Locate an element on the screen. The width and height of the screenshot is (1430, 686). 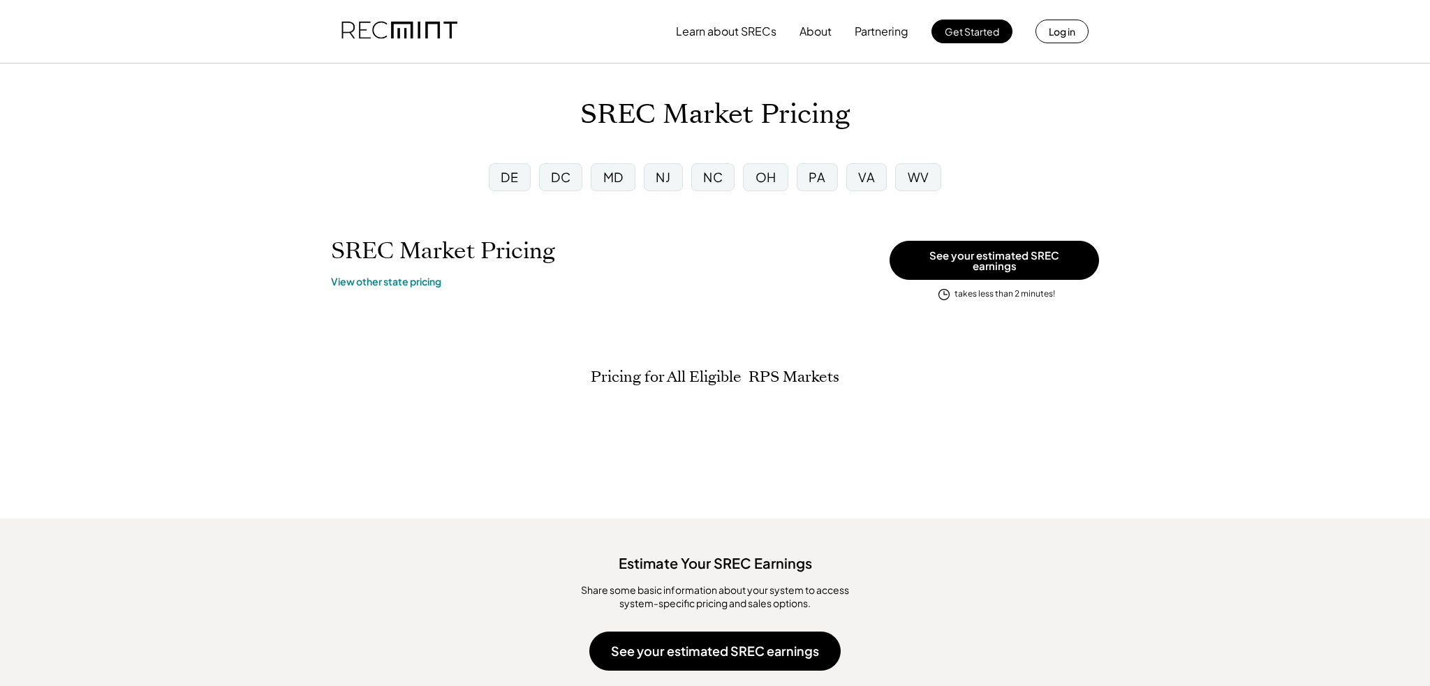
div: MD is located at coordinates (613, 177).